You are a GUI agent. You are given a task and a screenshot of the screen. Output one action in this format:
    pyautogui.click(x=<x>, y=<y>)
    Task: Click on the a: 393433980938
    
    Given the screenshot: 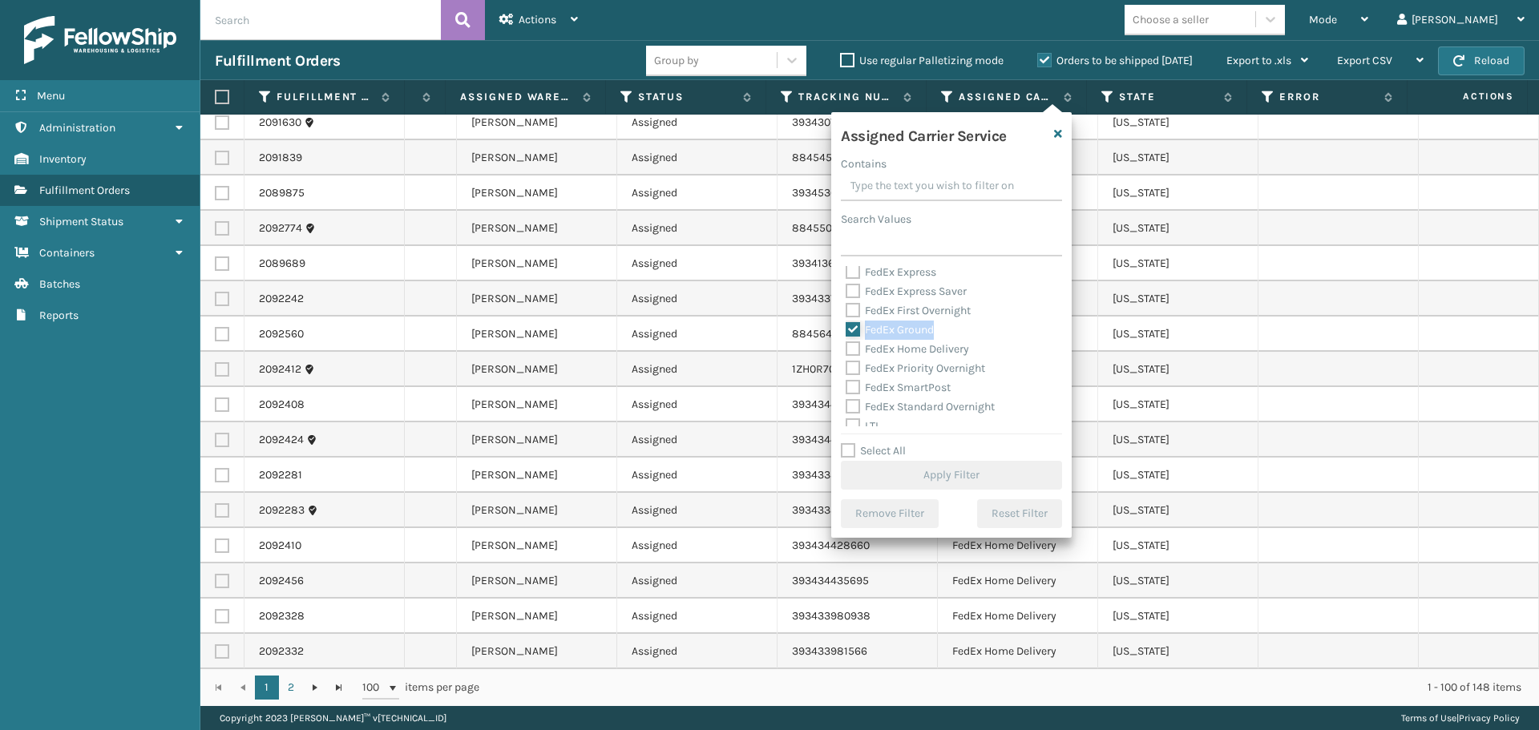 What is the action you would take?
    pyautogui.click(x=831, y=615)
    